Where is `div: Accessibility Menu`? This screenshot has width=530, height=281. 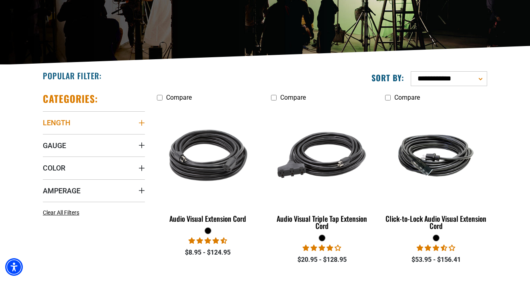 div: Accessibility Menu is located at coordinates (14, 267).